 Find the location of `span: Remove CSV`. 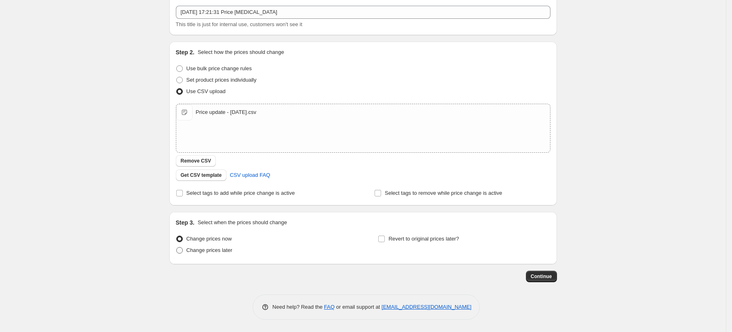

span: Remove CSV is located at coordinates (196, 161).